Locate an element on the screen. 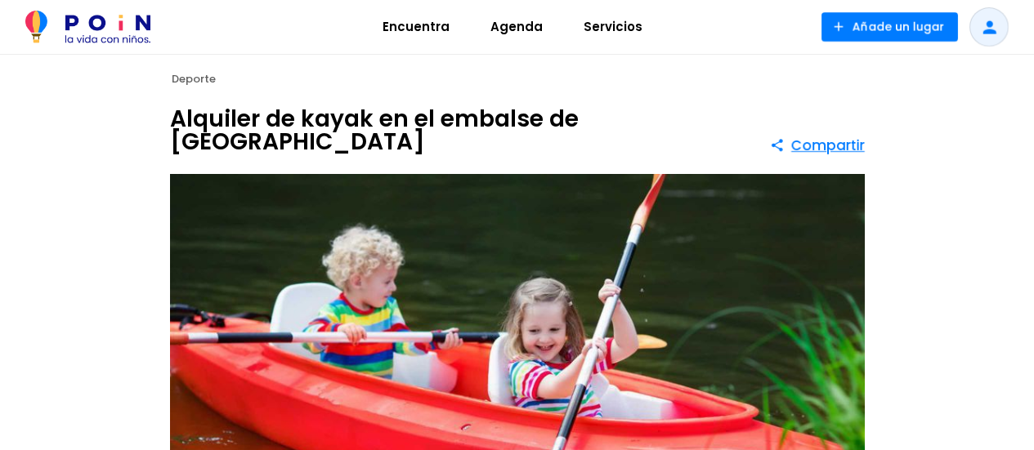 Image resolution: width=1034 pixels, height=450 pixels. a: Agenda is located at coordinates (516, 27).